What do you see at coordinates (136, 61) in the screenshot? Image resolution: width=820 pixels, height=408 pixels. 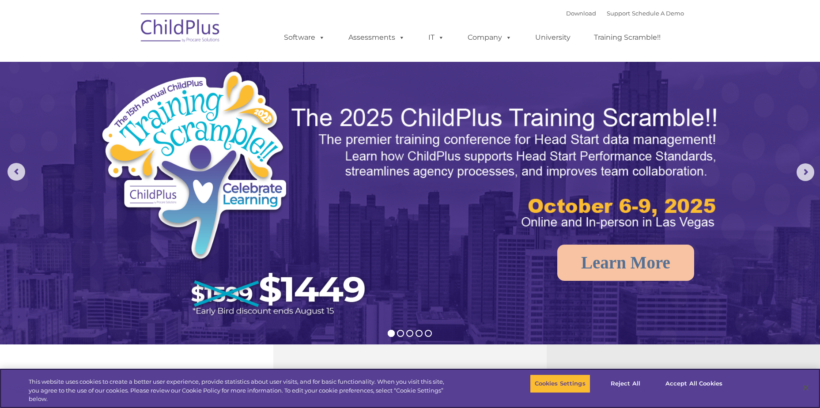 I see `span: Last name` at bounding box center [136, 61].